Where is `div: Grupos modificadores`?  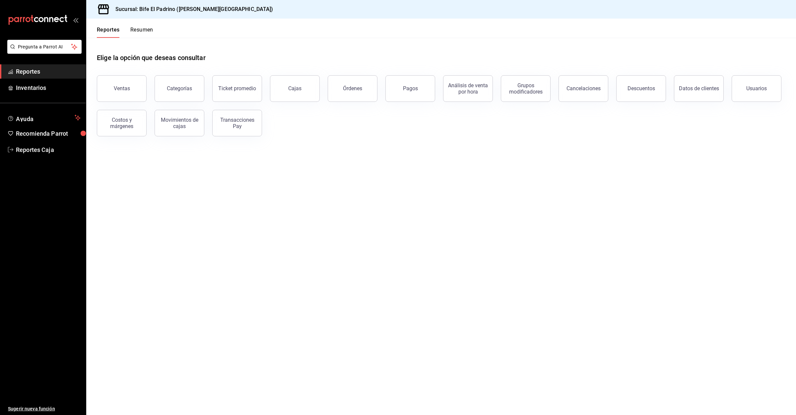
div: Grupos modificadores is located at coordinates (526, 89).